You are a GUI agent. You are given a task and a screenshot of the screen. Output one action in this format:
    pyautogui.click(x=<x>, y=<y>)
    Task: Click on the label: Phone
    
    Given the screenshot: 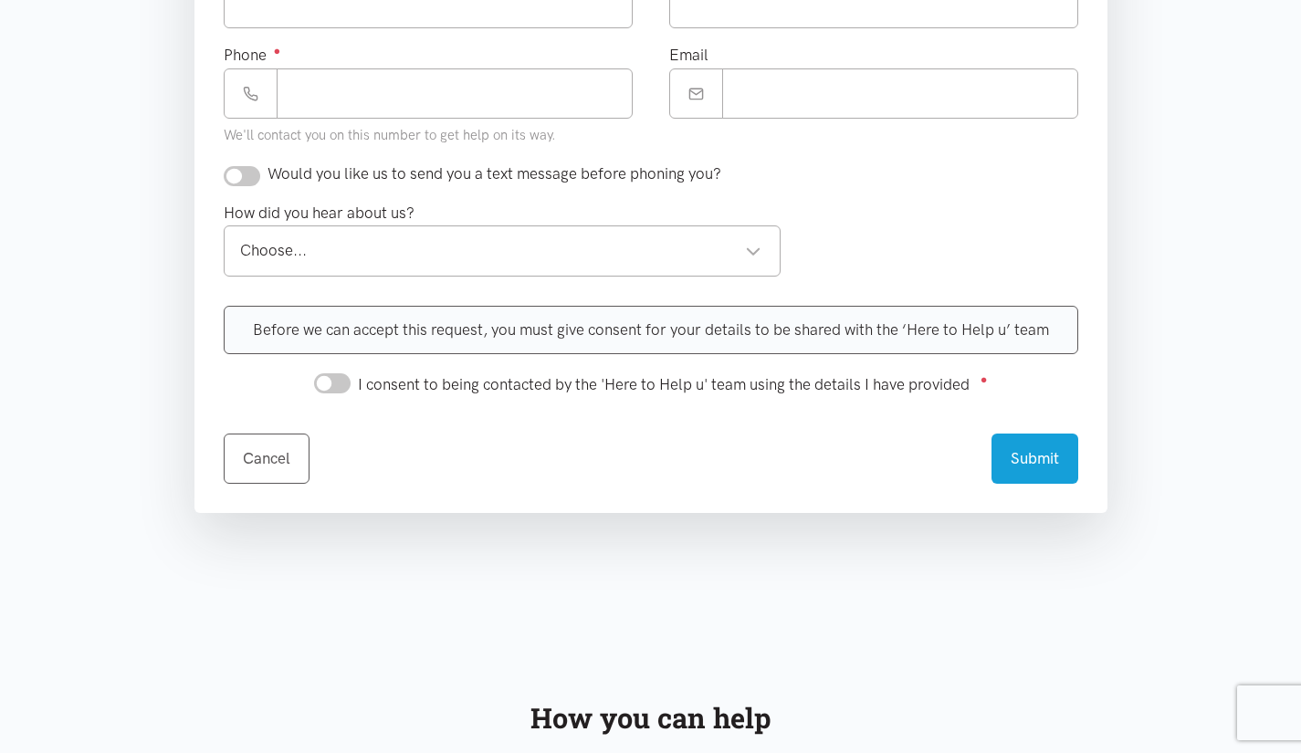 What is the action you would take?
    pyautogui.click(x=252, y=55)
    